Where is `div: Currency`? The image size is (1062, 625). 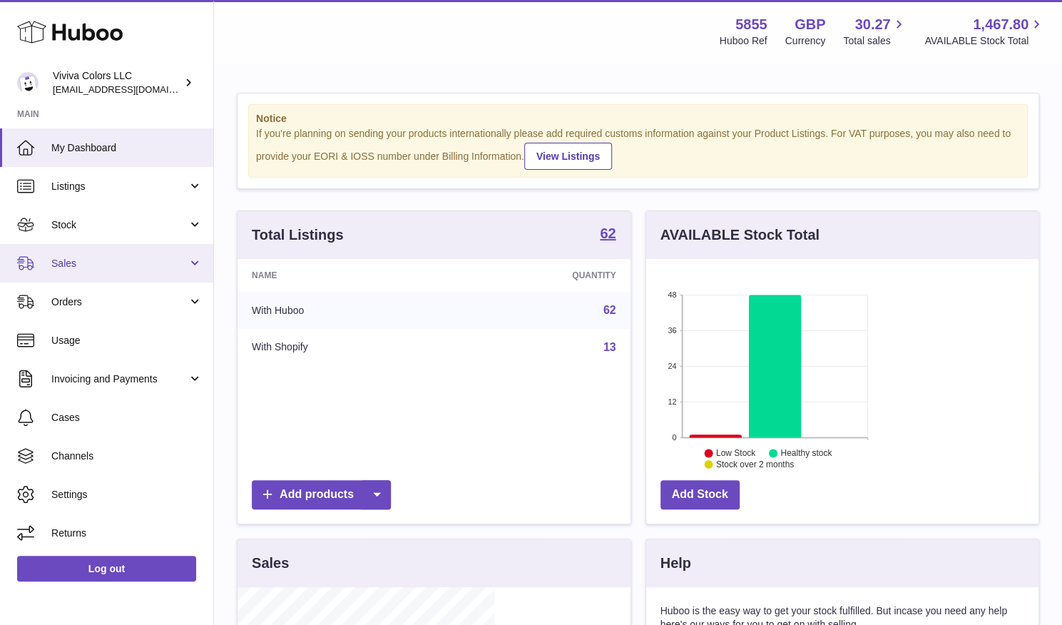
div: Currency is located at coordinates (805, 41).